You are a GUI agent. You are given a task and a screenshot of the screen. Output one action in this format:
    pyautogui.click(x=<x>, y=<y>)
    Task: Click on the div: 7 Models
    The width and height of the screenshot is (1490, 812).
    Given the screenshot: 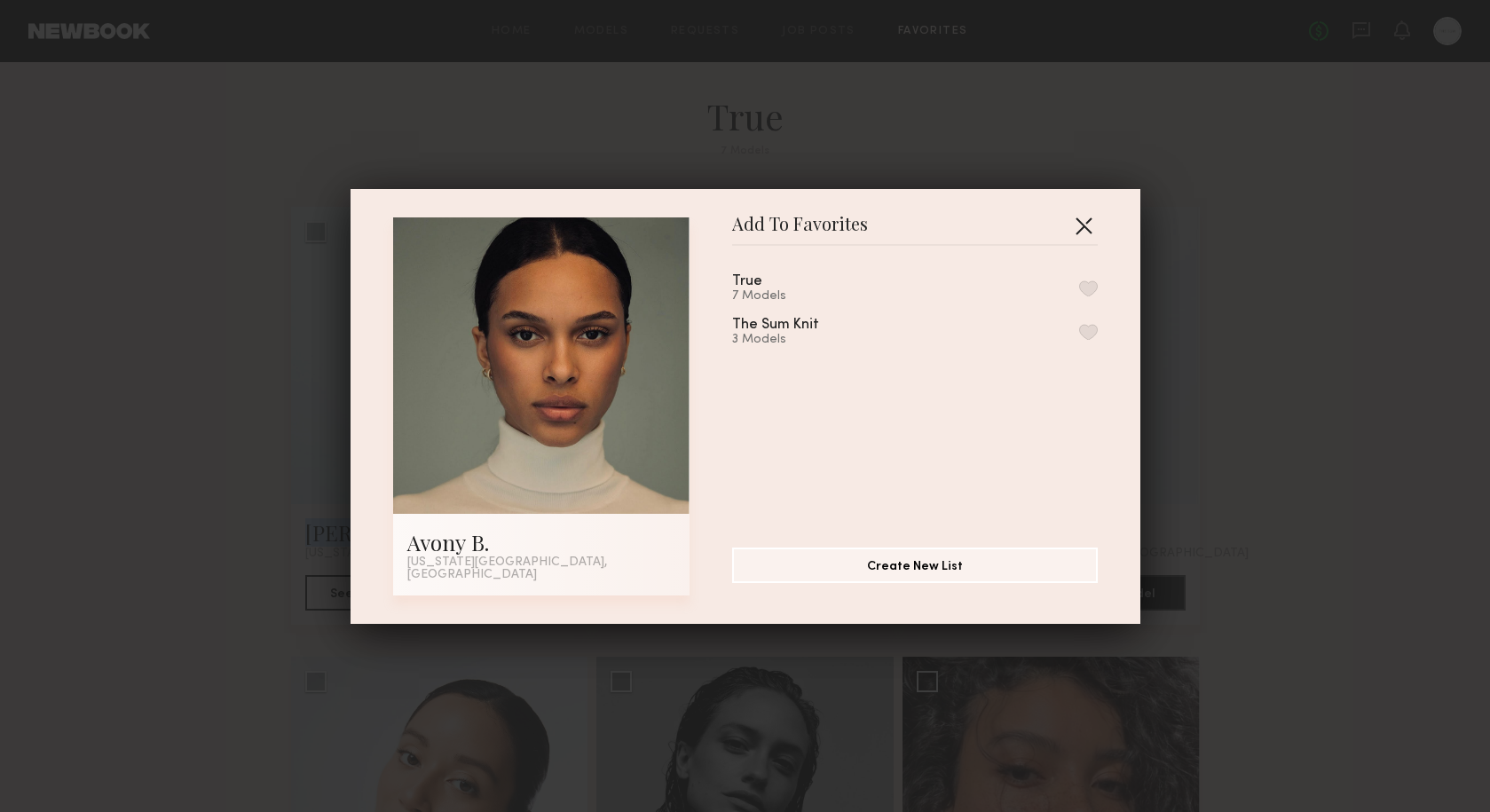 What is the action you would take?
    pyautogui.click(x=768, y=296)
    